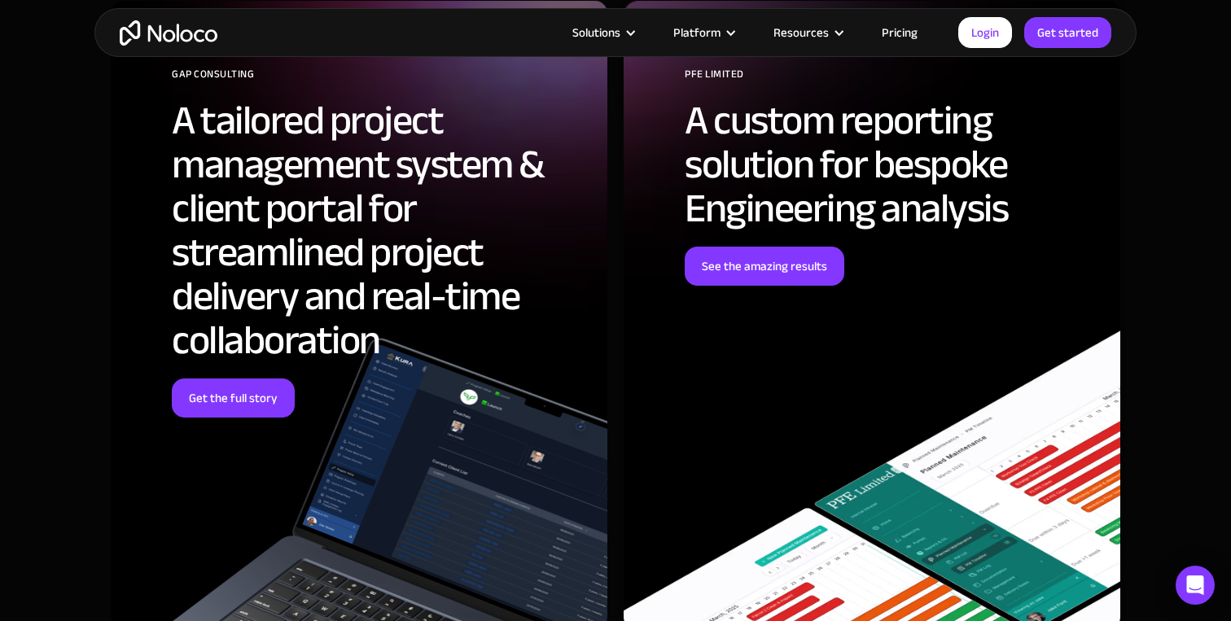 This screenshot has height=621, width=1231. What do you see at coordinates (890, 164) in the screenshot?
I see `h2: A custom reporting solution for bespoke Engineering analysis` at bounding box center [890, 164].